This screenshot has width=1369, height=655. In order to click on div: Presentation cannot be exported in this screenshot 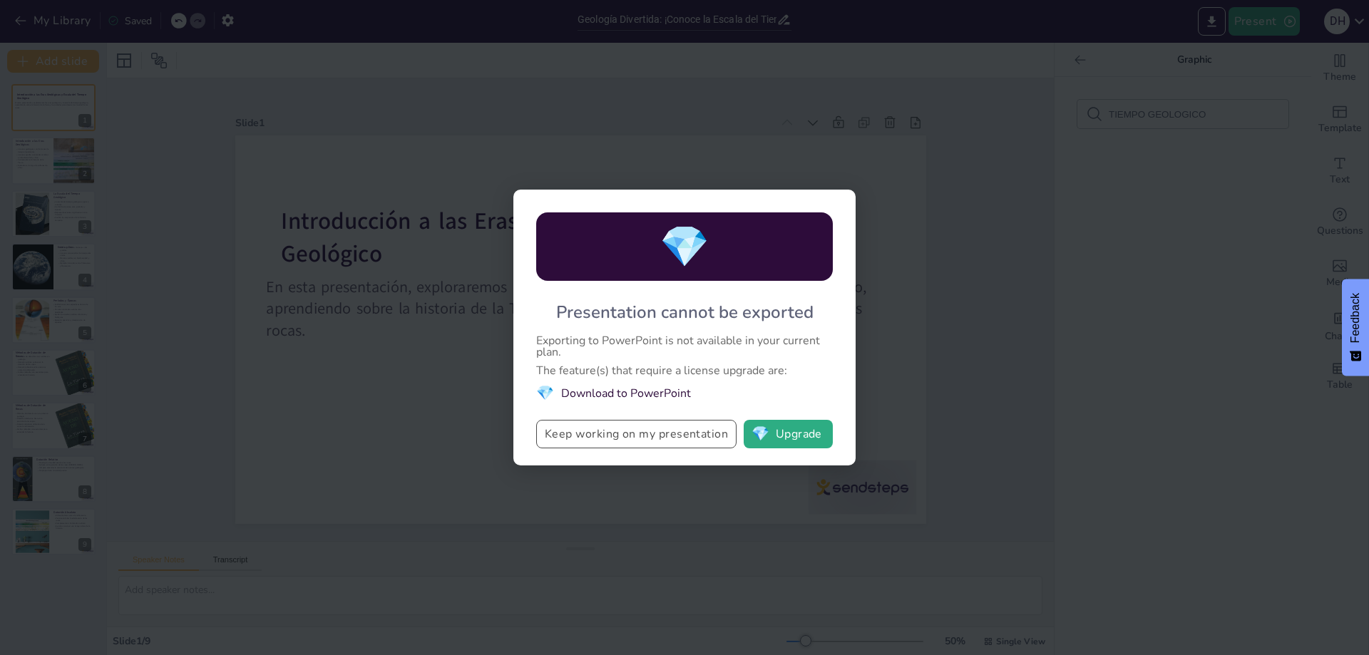, I will do `click(685, 312)`.